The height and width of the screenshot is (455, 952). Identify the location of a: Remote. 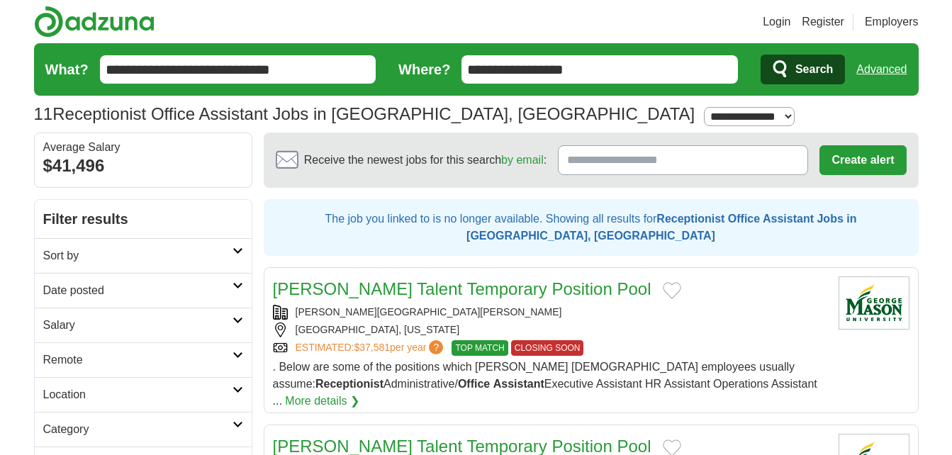
(143, 359).